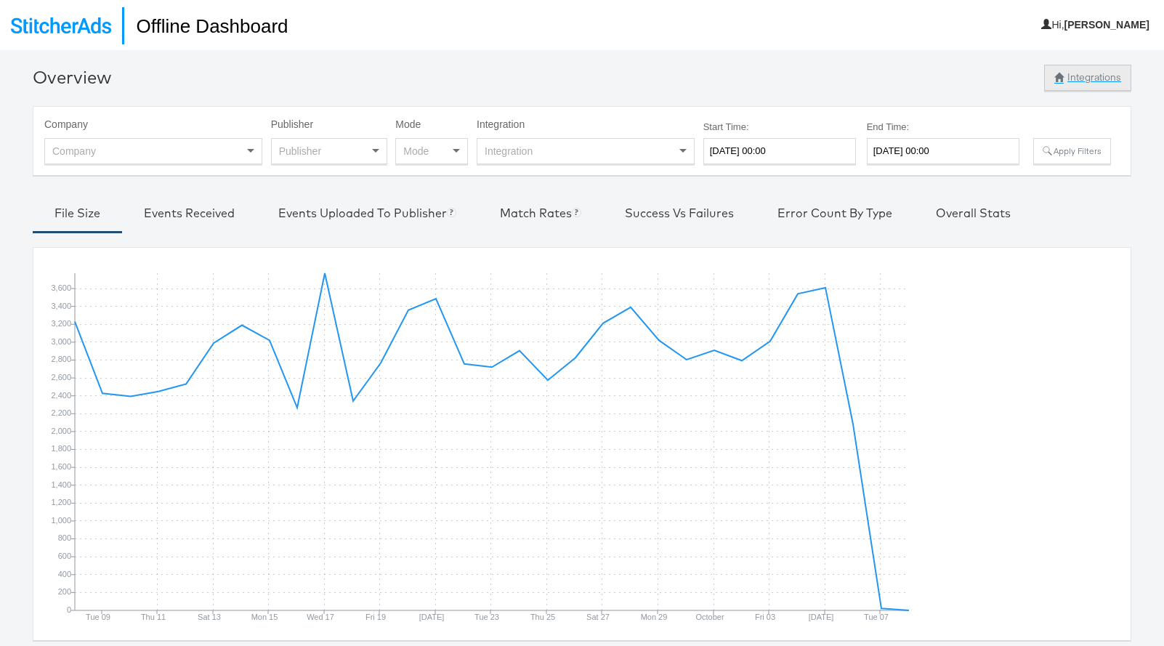 This screenshot has height=646, width=1164. What do you see at coordinates (153, 125) in the screenshot?
I see `label: Company` at bounding box center [153, 125].